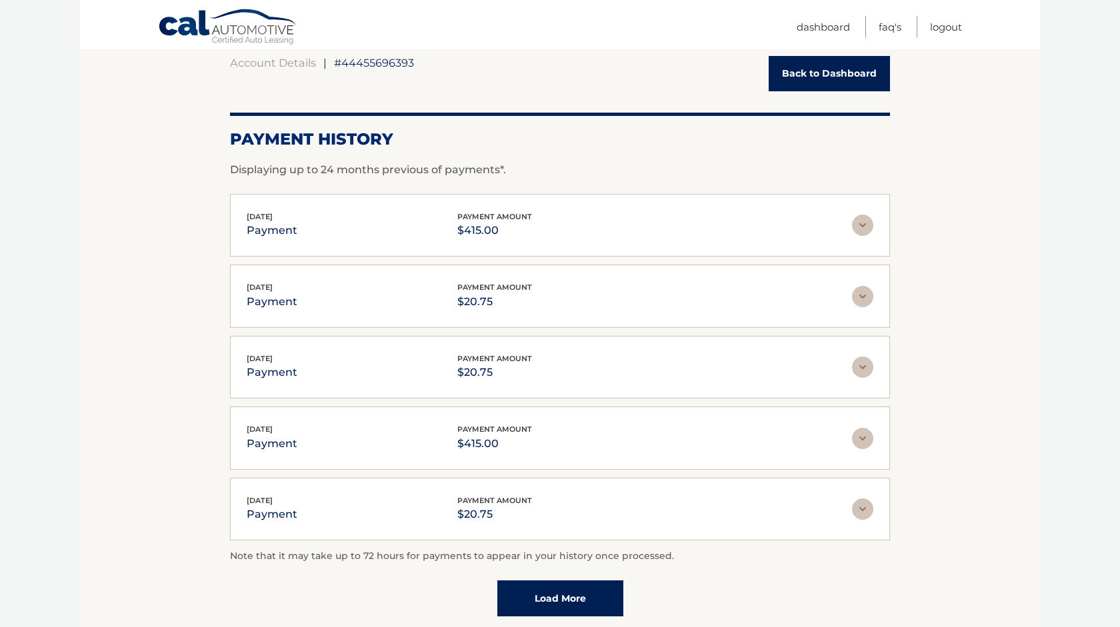 This screenshot has width=1120, height=627. Describe the element at coordinates (823, 27) in the screenshot. I see `a: Dashboard` at that location.